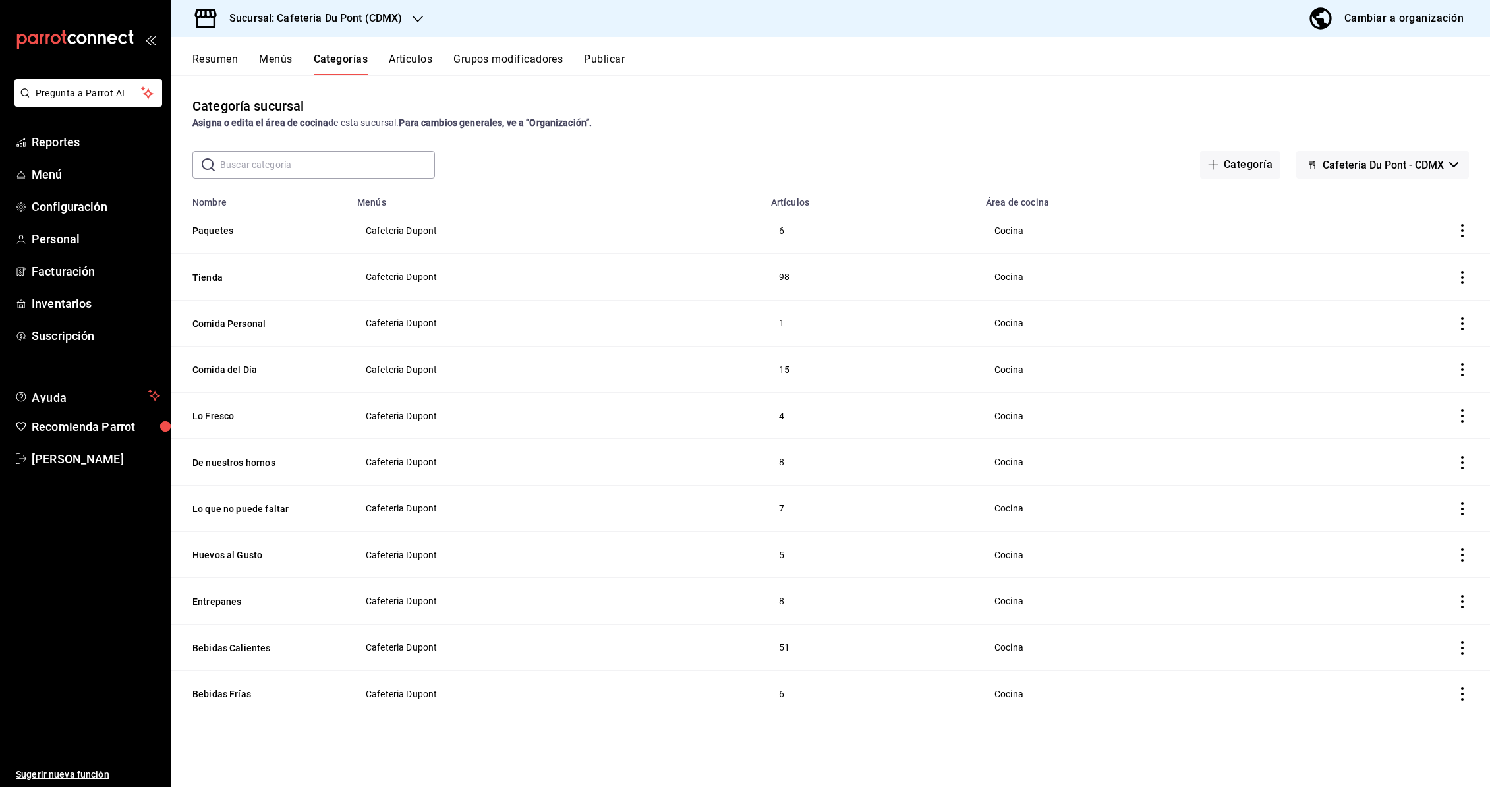  What do you see at coordinates (258, 324) in the screenshot?
I see `button: Comida Personal` at bounding box center [258, 324].